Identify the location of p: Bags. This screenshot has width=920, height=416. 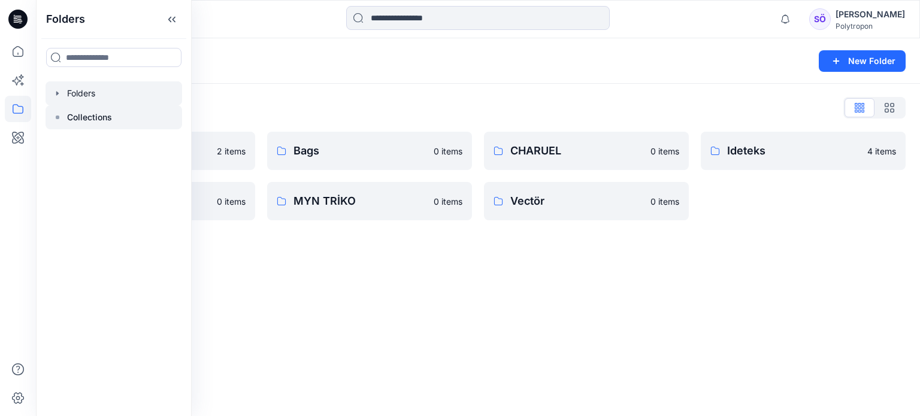
(360, 151).